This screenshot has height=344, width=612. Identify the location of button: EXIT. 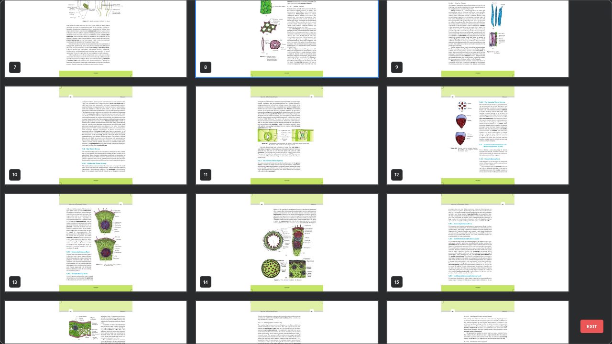
(592, 326).